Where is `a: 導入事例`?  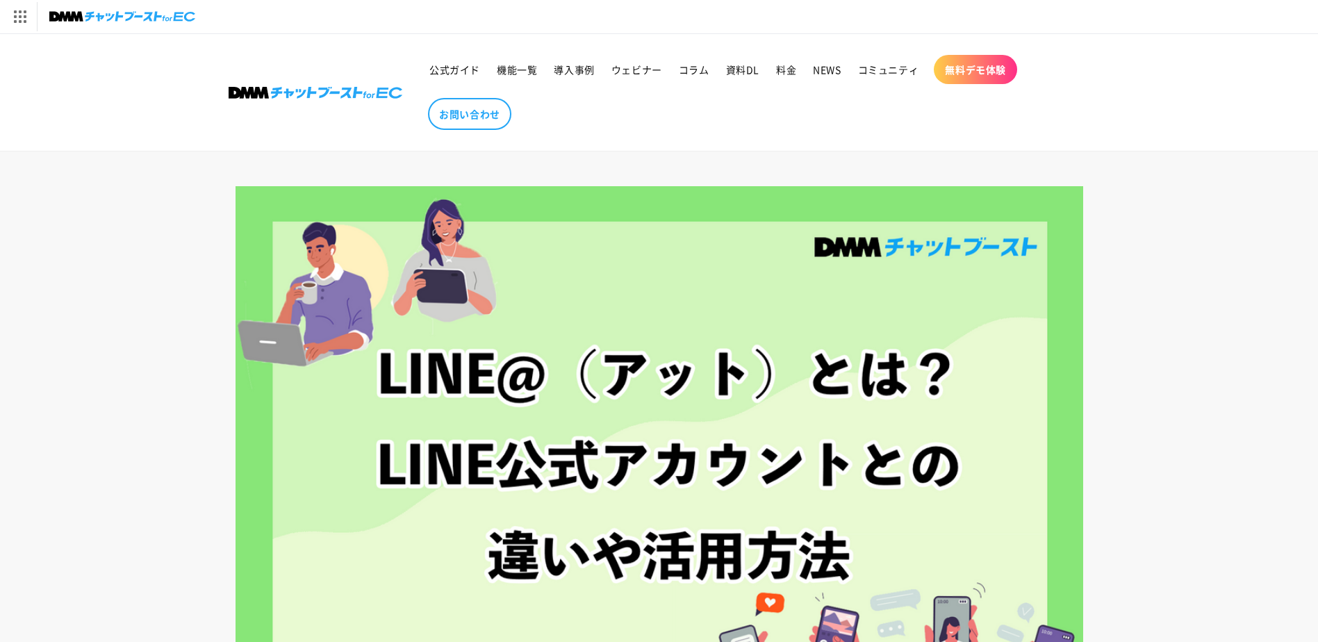
a: 導入事例 is located at coordinates (574, 69).